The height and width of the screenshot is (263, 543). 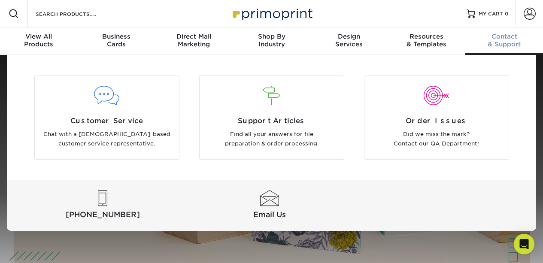 I want to click on div: Industry, so click(x=271, y=40).